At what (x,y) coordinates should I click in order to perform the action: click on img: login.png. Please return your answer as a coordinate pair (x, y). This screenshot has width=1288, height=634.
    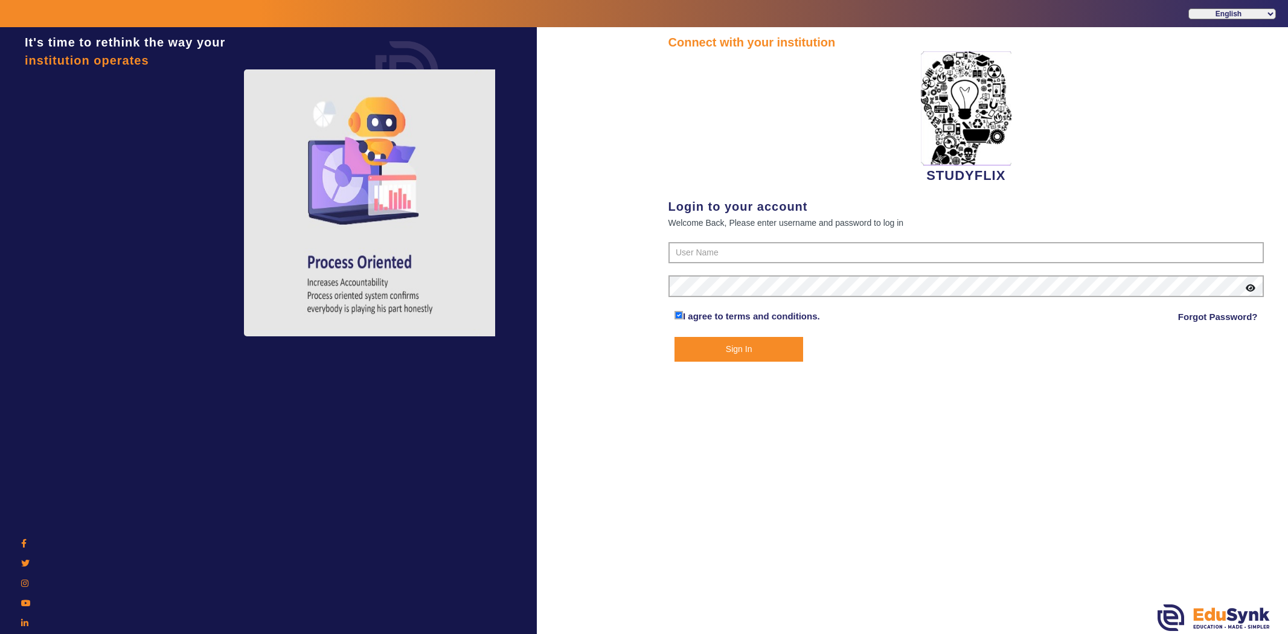
    Looking at the image, I should click on (407, 72).